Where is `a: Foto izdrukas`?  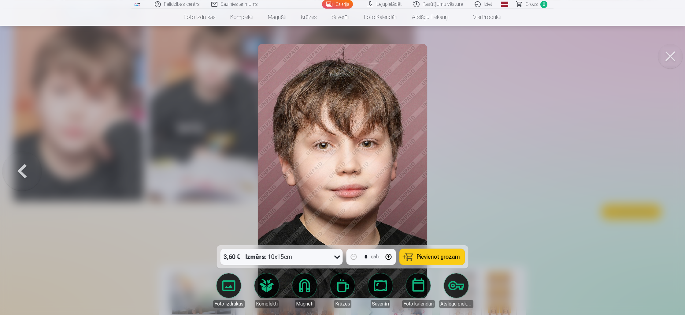
a: Foto izdrukas is located at coordinates (200, 17).